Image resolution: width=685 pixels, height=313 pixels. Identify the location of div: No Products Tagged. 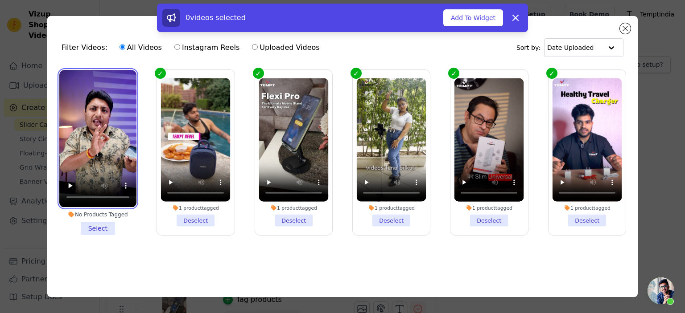
(98, 215).